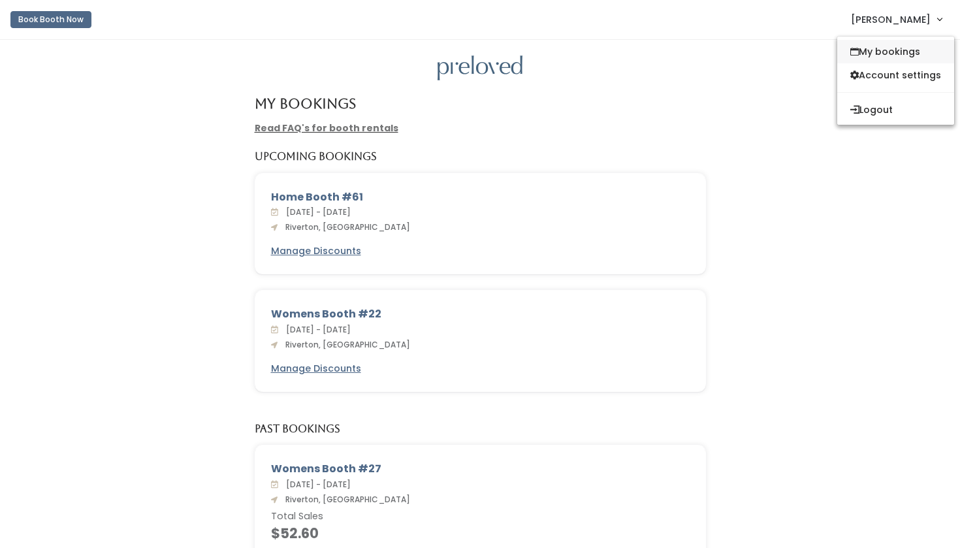  Describe the element at coordinates (895, 110) in the screenshot. I see `button: Logout` at that location.